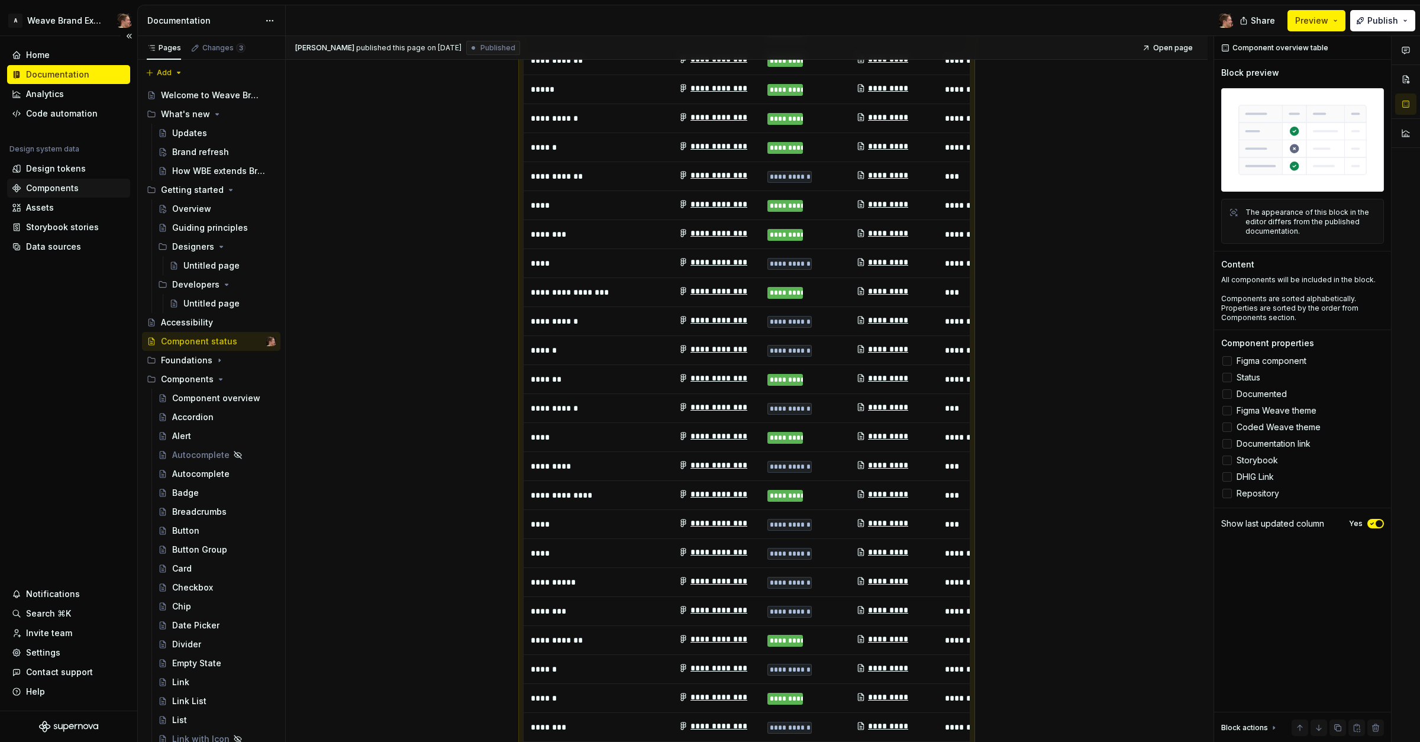  What do you see at coordinates (217, 228) in the screenshot?
I see `a: Guiding principles` at bounding box center [217, 228].